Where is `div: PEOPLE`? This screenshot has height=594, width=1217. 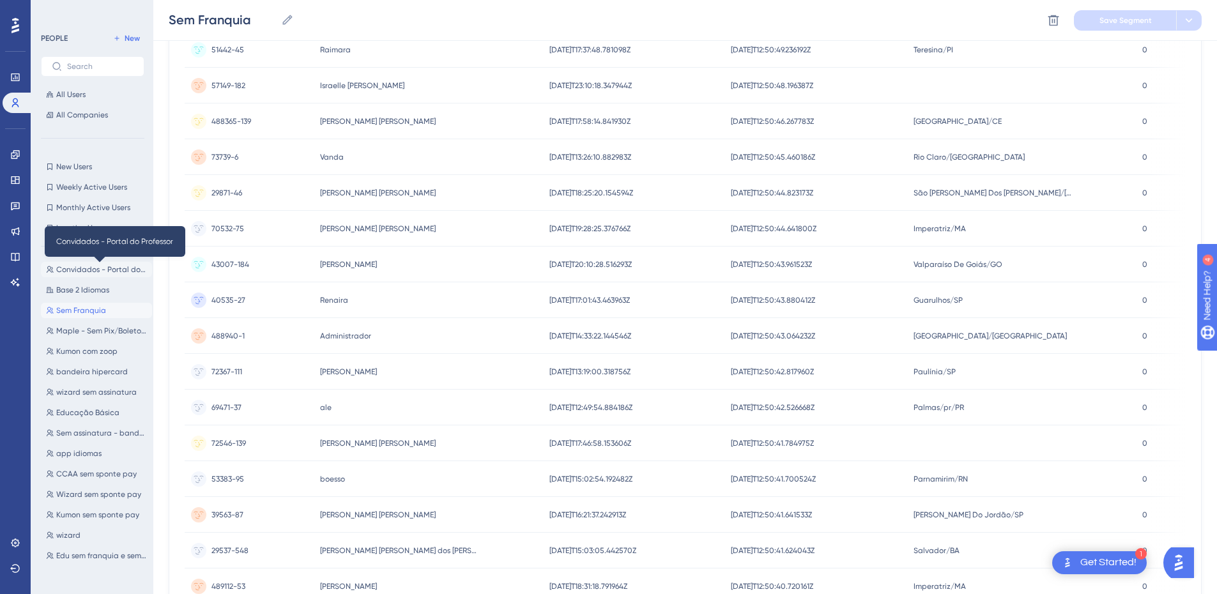 div: PEOPLE is located at coordinates (54, 38).